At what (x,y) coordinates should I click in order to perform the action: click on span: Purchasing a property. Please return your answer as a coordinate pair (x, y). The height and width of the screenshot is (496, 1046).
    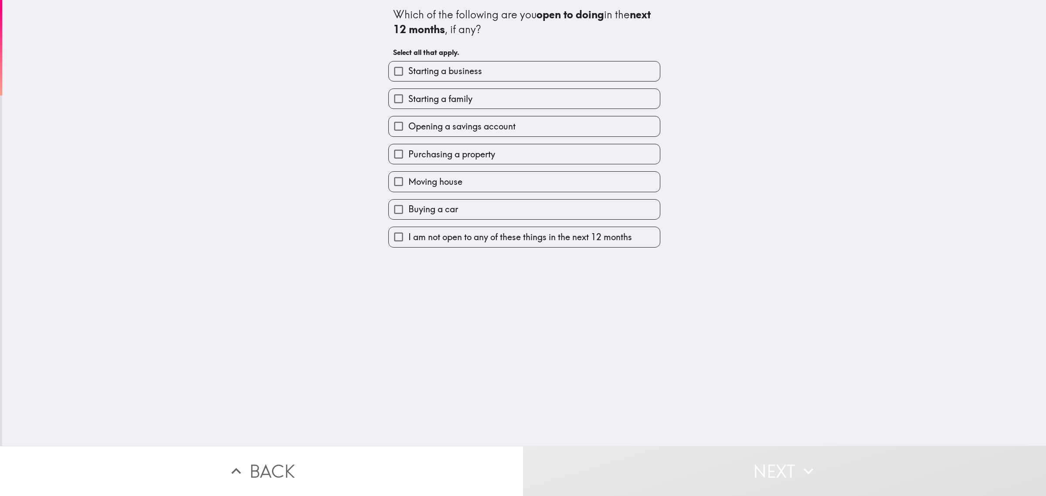
    Looking at the image, I should click on (451, 154).